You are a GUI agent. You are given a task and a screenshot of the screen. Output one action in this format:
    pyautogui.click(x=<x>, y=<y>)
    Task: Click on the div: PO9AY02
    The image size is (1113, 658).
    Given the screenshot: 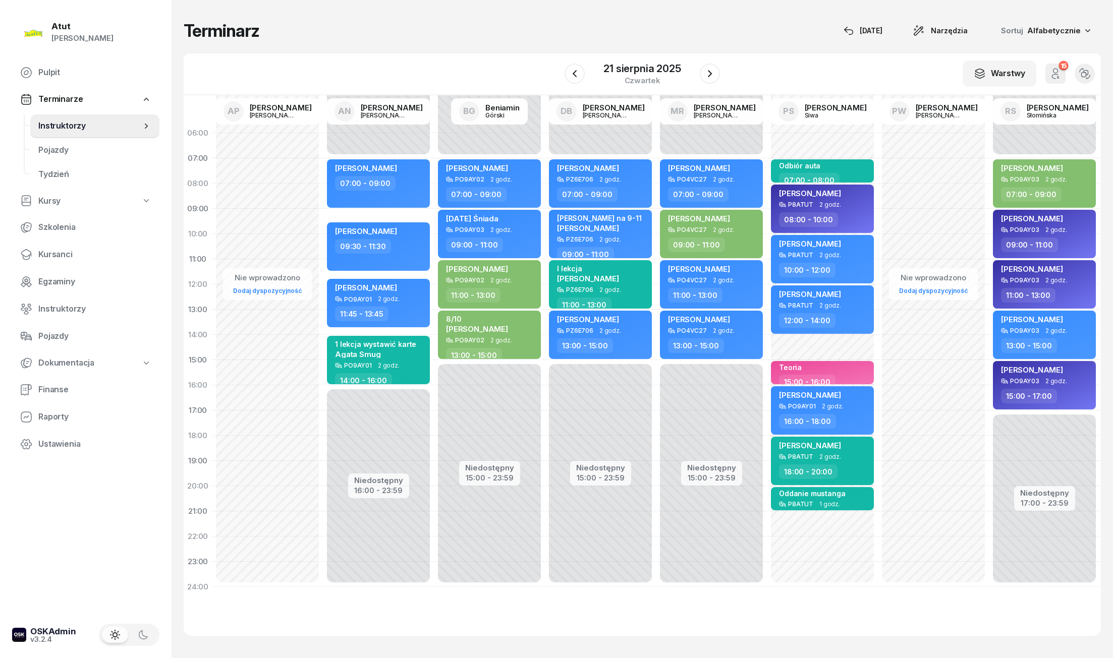 What is the action you would take?
    pyautogui.click(x=470, y=179)
    